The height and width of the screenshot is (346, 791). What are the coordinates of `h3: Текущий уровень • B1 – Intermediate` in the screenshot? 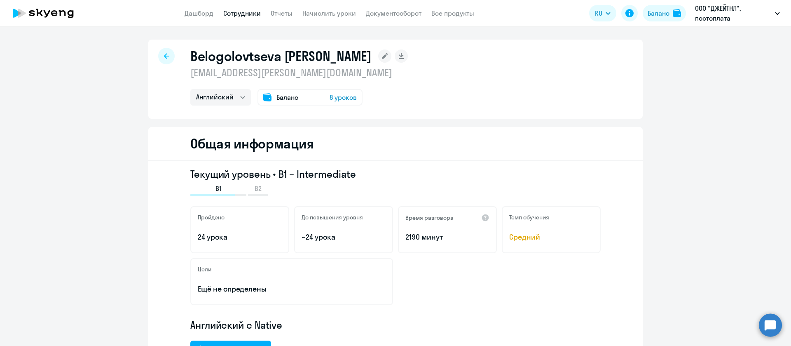 It's located at (396, 174).